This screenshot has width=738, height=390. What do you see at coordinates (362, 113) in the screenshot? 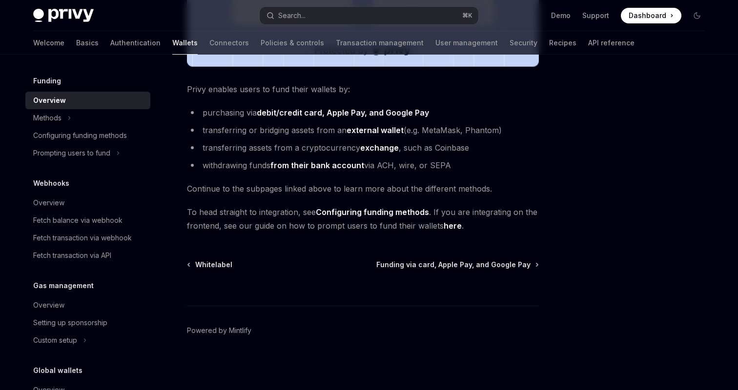
I see `li: purchasing via` at bounding box center [362, 113].